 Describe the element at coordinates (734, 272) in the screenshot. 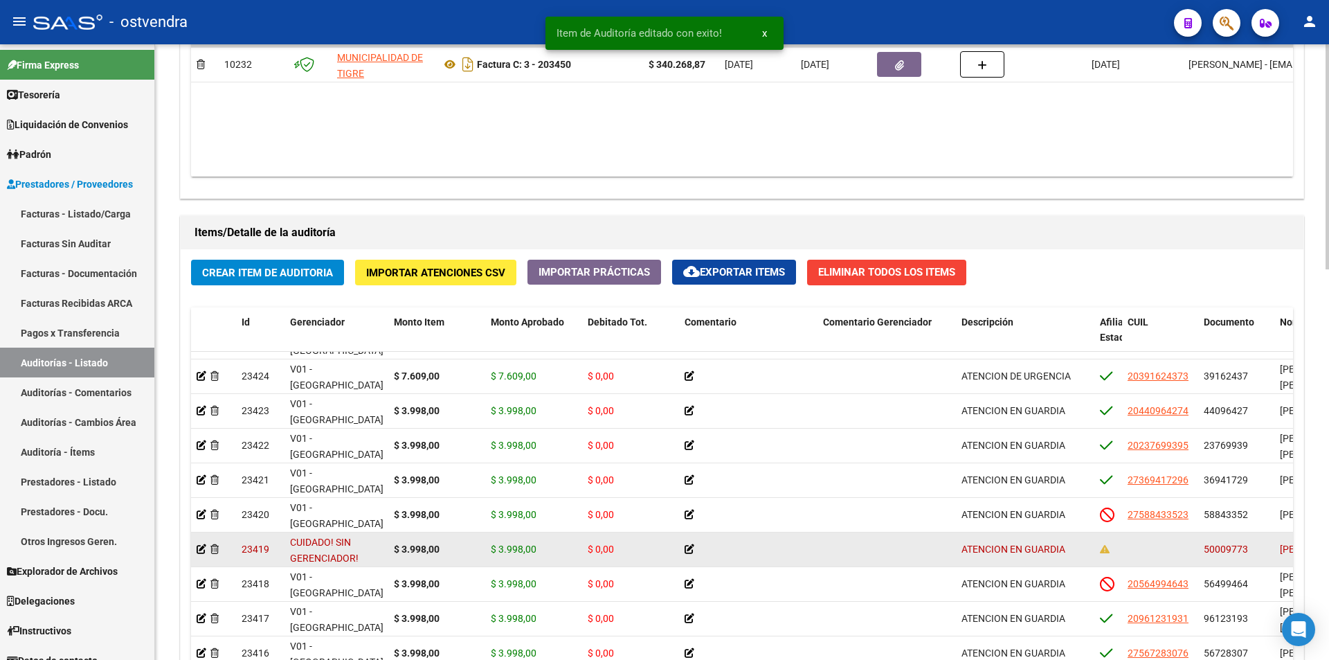

I see `button: Exportar Items` at that location.